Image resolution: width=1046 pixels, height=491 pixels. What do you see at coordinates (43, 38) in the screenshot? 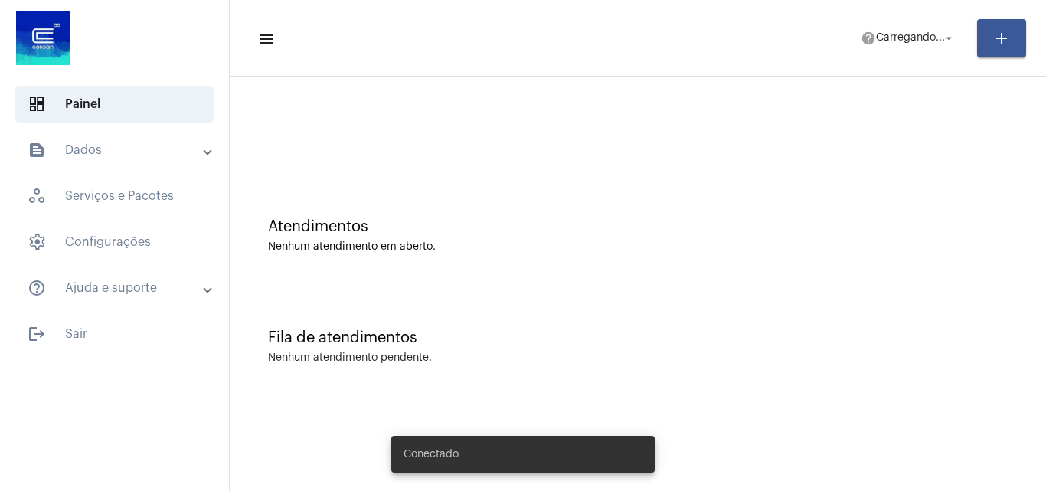
I see `img: d4669ae0-8c07-2337-4f67-34b0df7f5ae4.jpeg` at bounding box center [43, 38].